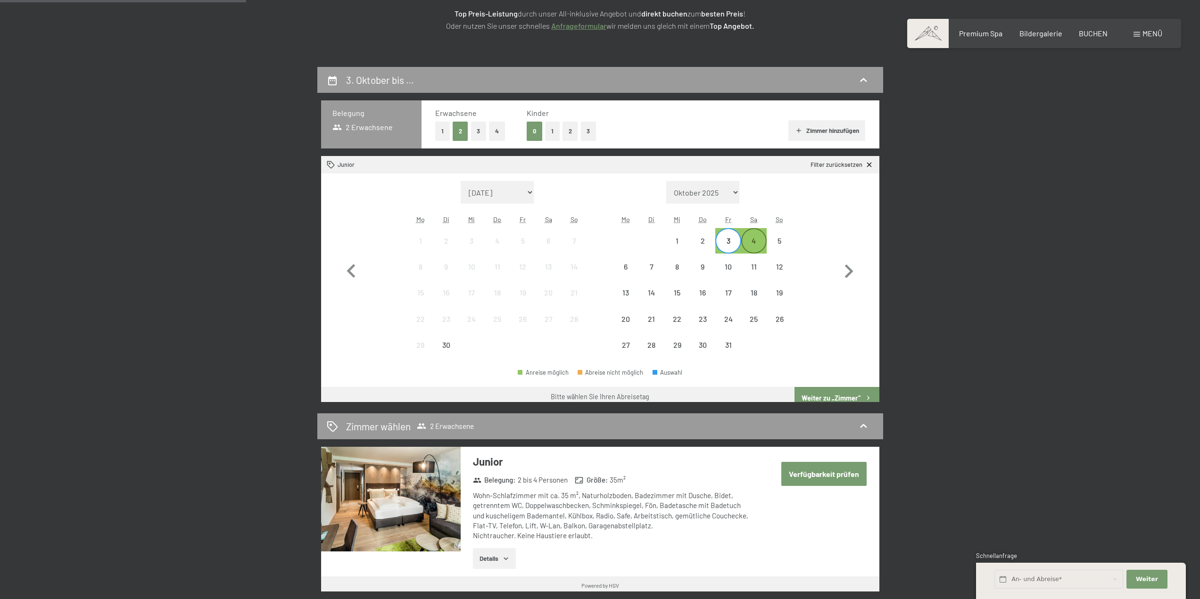 This screenshot has width=1200, height=599. I want to click on div: 19, so click(523, 301).